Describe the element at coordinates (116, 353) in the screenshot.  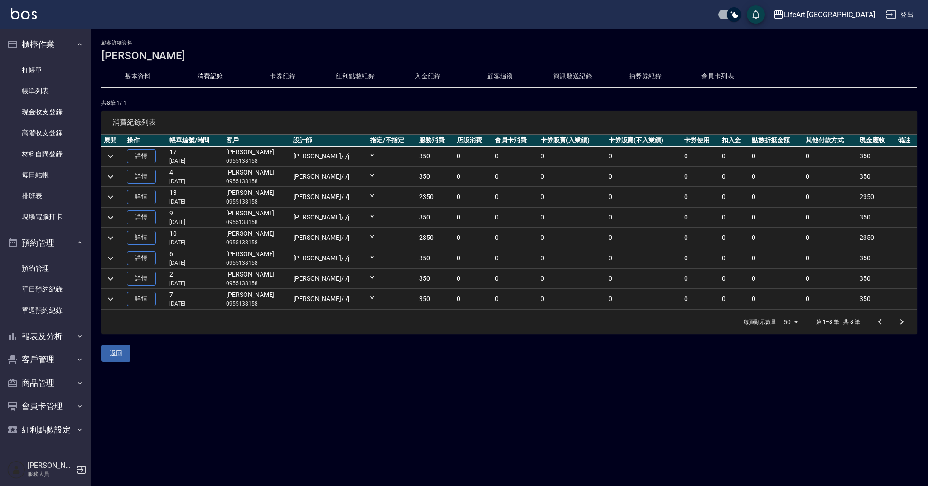
I see `button: 返回` at that location.